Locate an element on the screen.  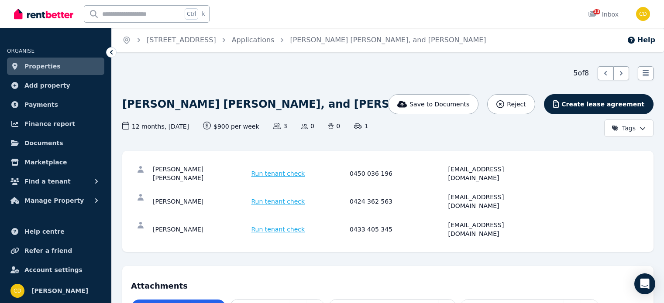
span: Reject is located at coordinates (516, 104).